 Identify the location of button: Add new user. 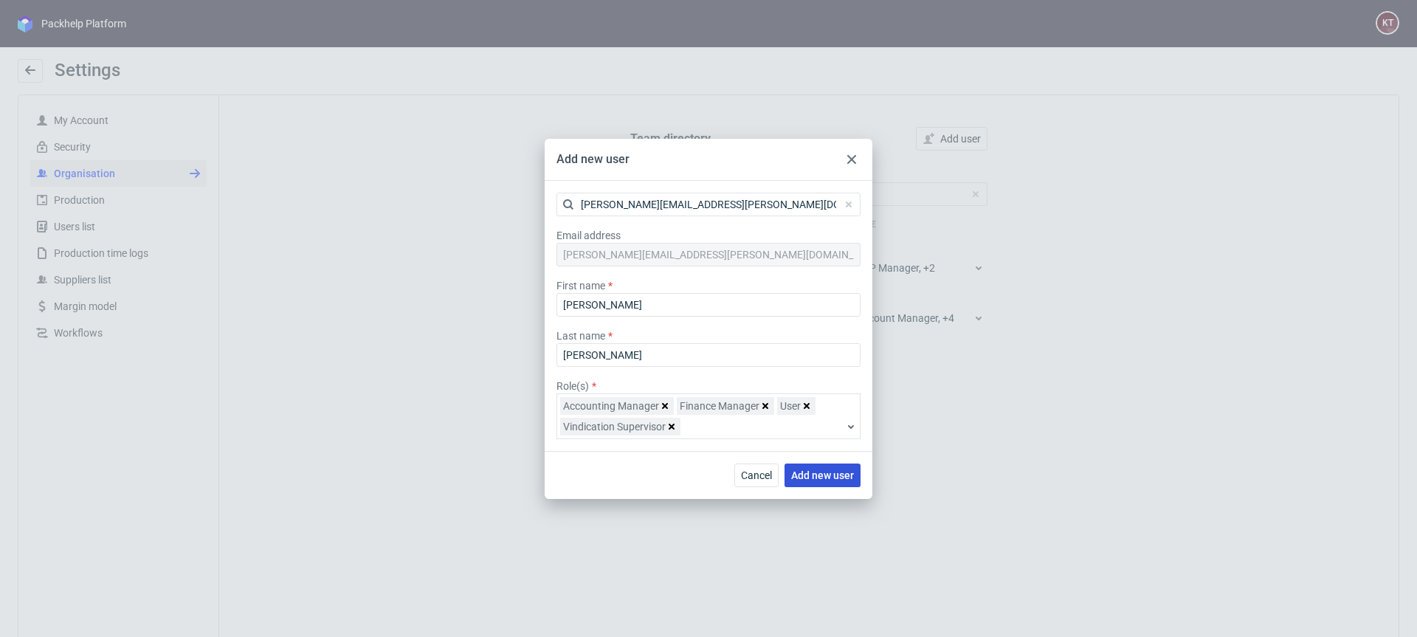
(822, 475).